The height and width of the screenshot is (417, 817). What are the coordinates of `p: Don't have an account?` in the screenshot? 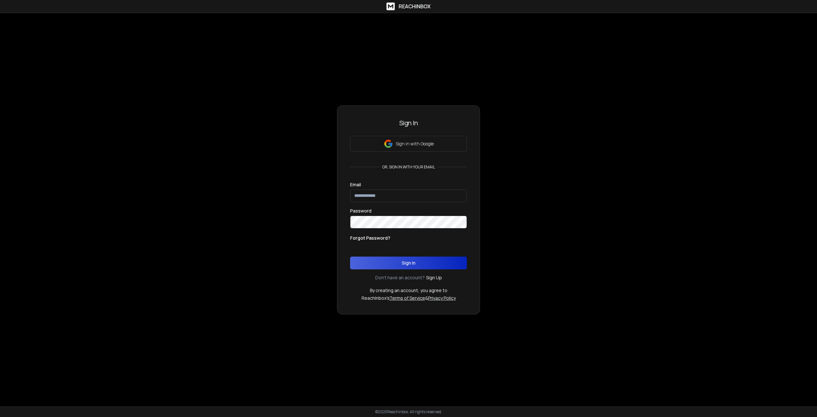 It's located at (400, 277).